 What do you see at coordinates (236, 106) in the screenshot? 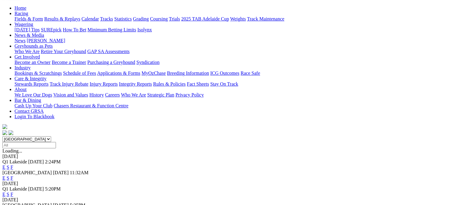
I see `div: Bar & Dining` at bounding box center [236, 106].